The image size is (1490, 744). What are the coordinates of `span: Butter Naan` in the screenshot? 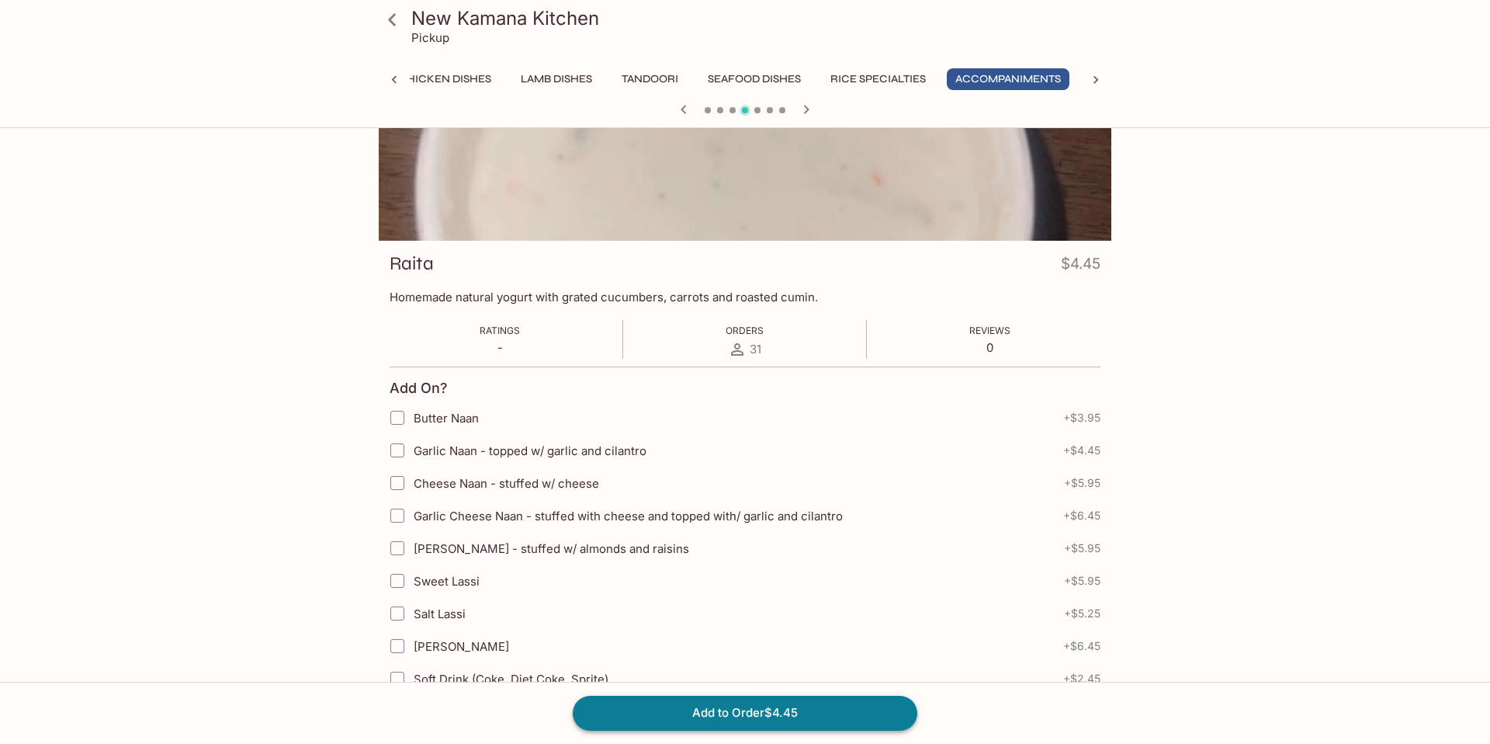 It's located at (446, 418).